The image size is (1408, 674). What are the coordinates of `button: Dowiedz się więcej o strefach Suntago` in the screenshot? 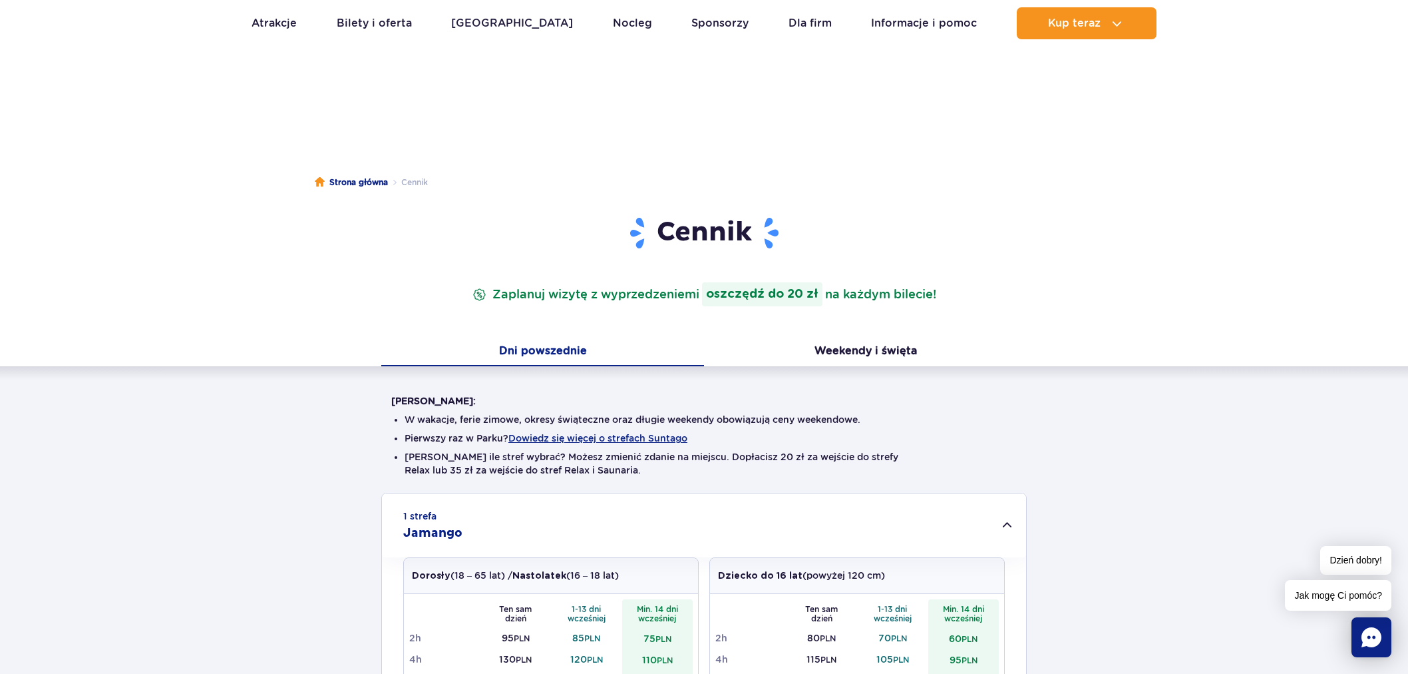 It's located at (598, 438).